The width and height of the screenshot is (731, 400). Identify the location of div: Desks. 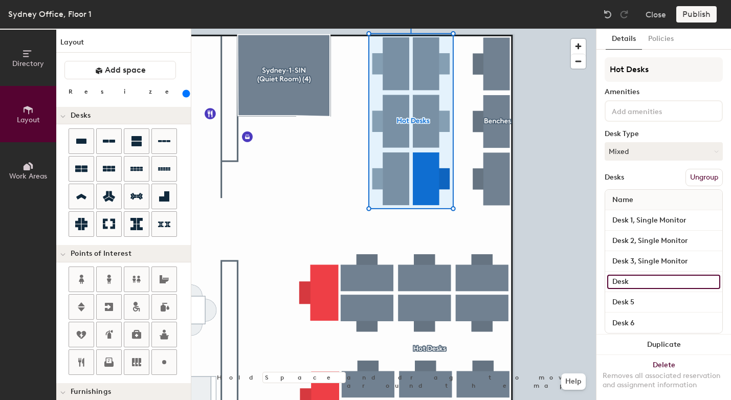
(614, 177).